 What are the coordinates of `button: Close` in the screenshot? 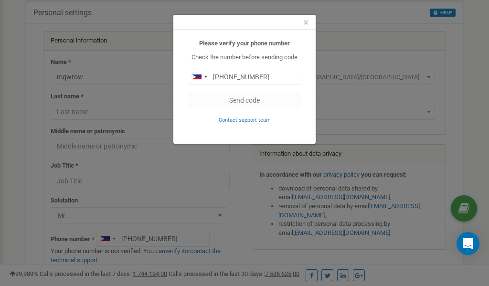 It's located at (306, 22).